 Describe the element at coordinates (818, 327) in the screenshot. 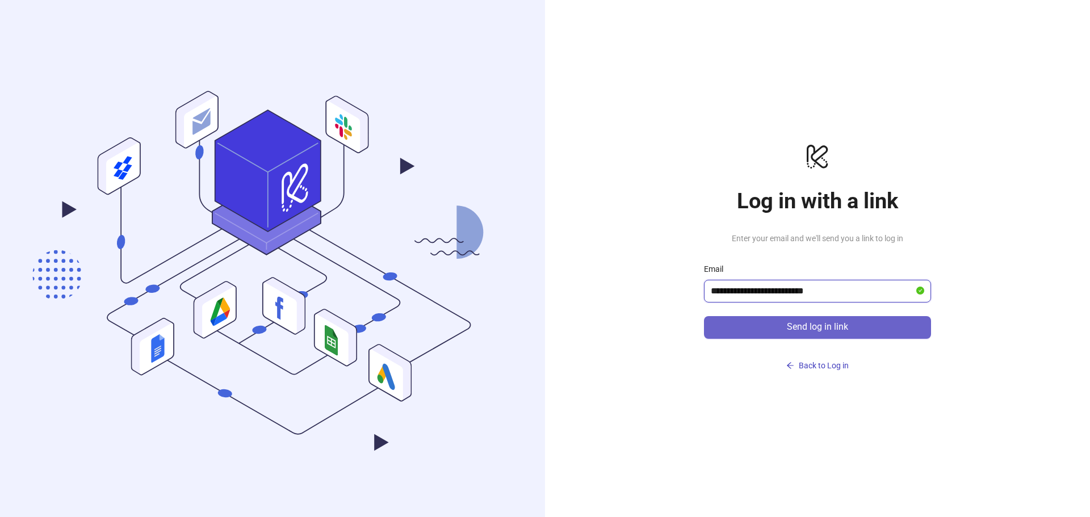

I see `span: Send log in link` at that location.